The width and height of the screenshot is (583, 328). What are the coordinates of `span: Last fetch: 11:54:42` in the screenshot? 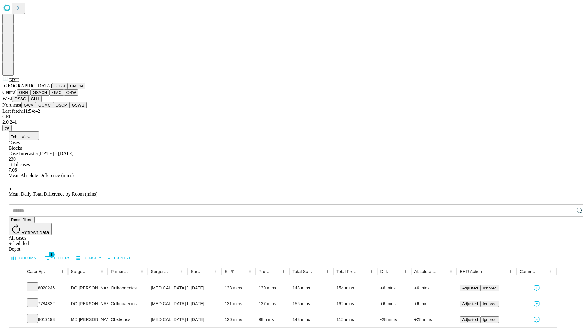 It's located at (21, 111).